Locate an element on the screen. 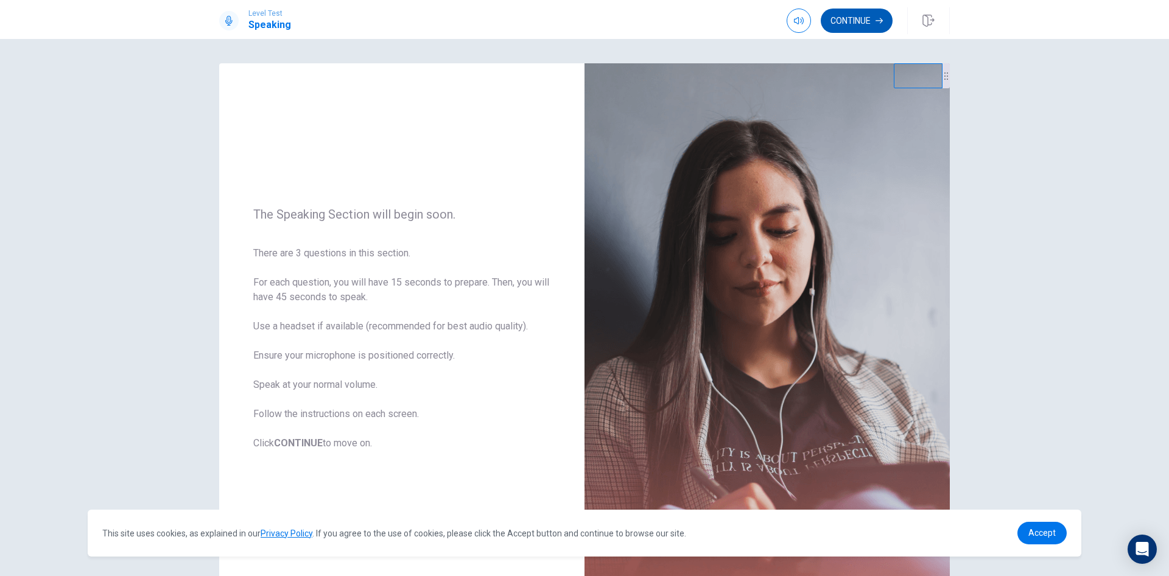 The height and width of the screenshot is (576, 1169). b: CONTINUE is located at coordinates (298, 443).